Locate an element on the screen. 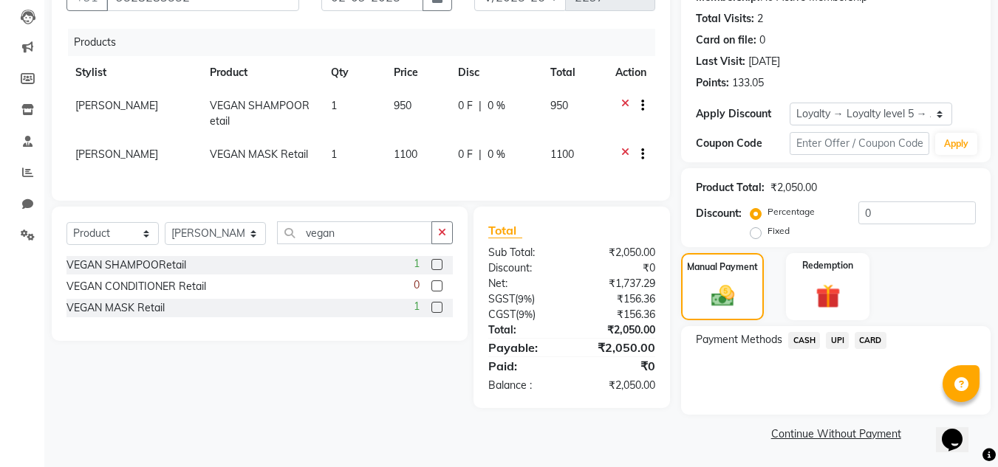 The height and width of the screenshot is (467, 998). div: Total Visits: is located at coordinates (724, 18).